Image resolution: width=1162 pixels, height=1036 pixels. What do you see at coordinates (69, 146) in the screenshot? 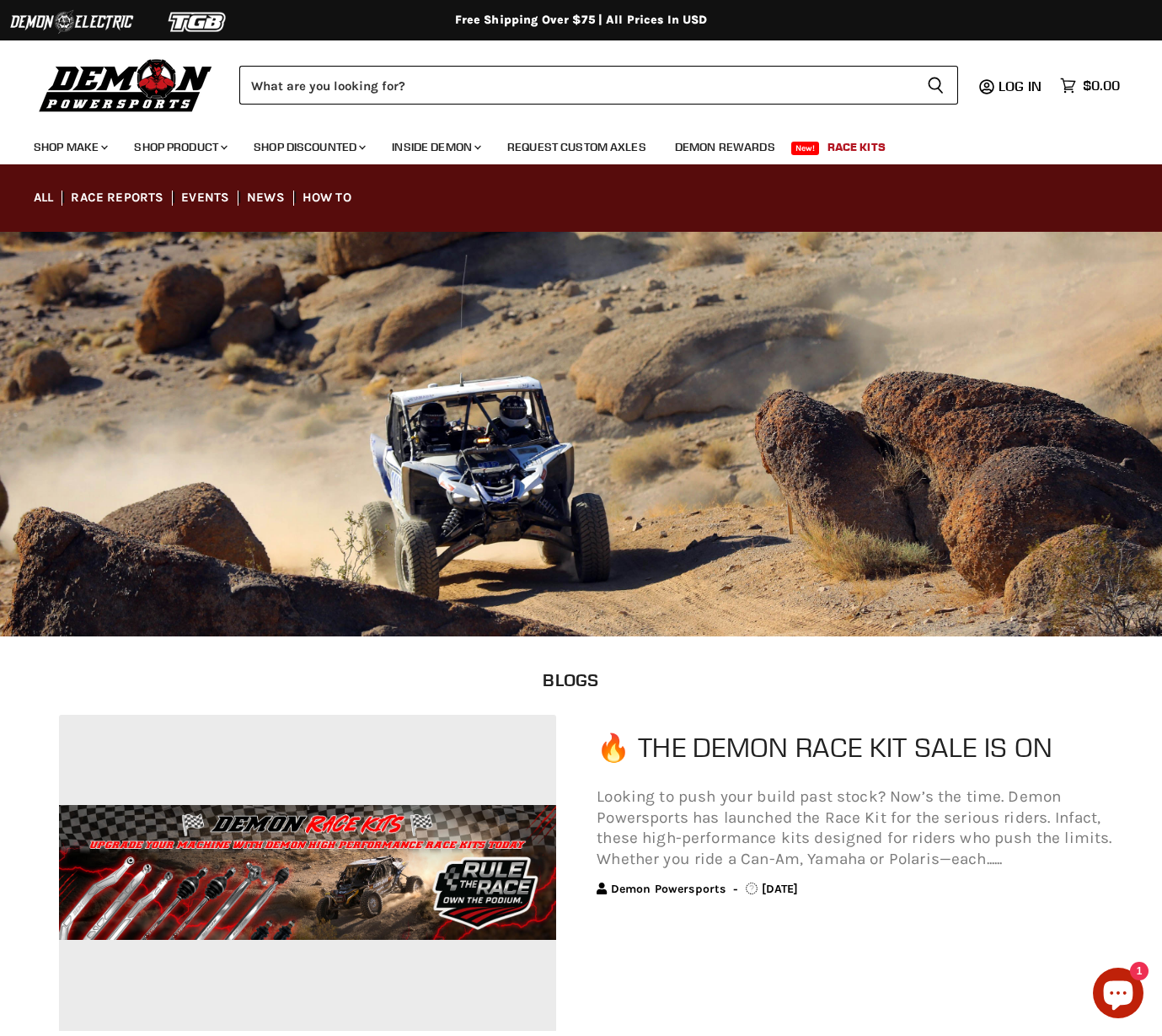
I see `a: Shop Make` at bounding box center [69, 146].